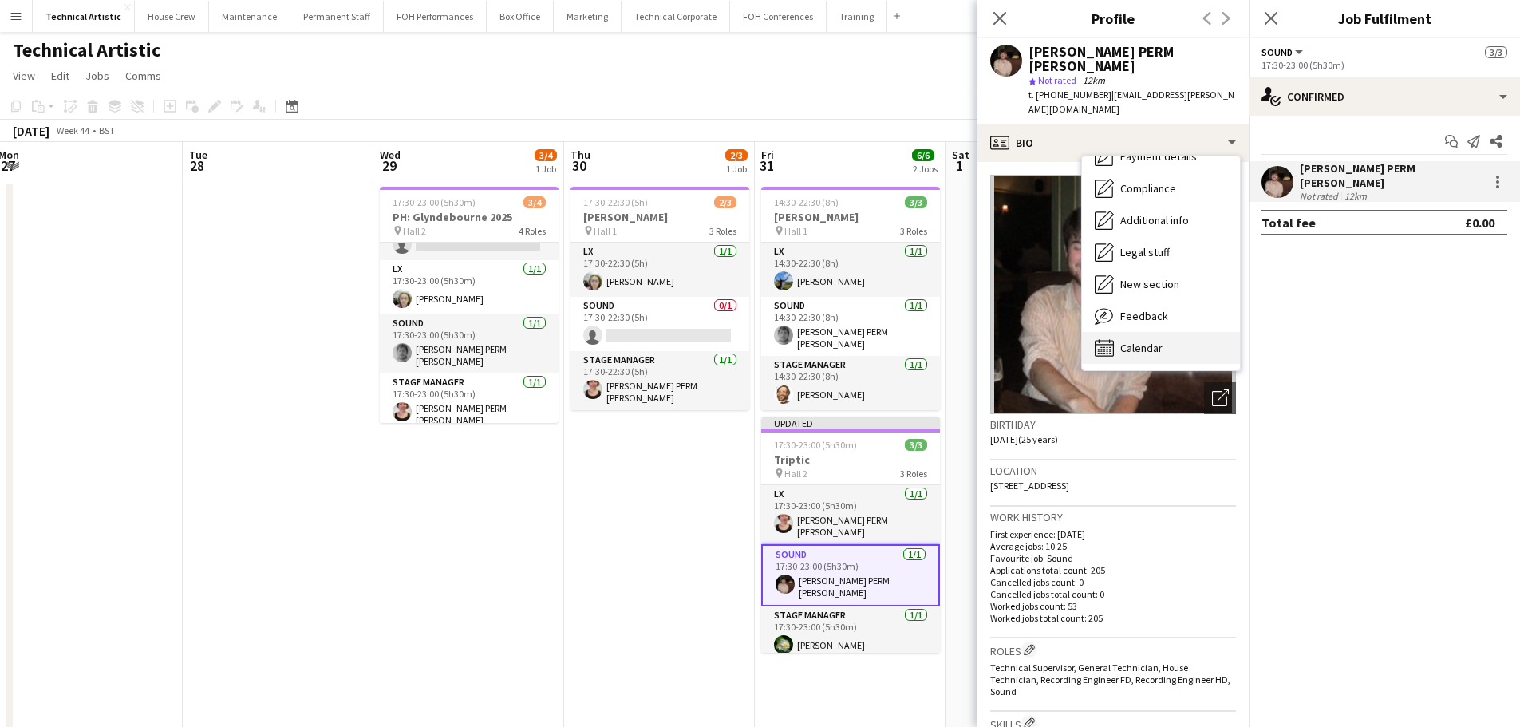 The height and width of the screenshot is (727, 1520). I want to click on a: Edit, so click(60, 76).